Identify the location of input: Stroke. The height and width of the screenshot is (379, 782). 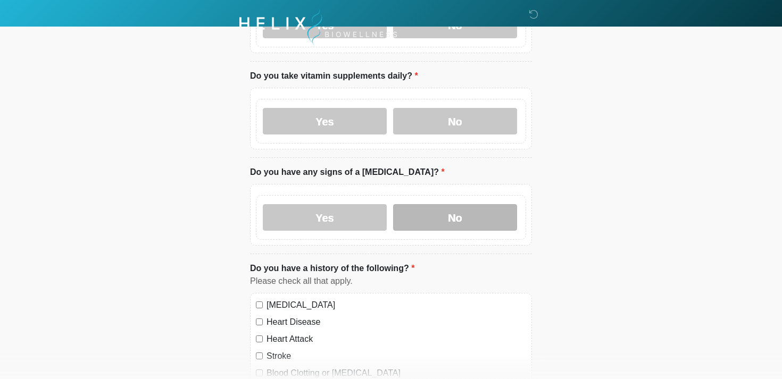
(259, 356).